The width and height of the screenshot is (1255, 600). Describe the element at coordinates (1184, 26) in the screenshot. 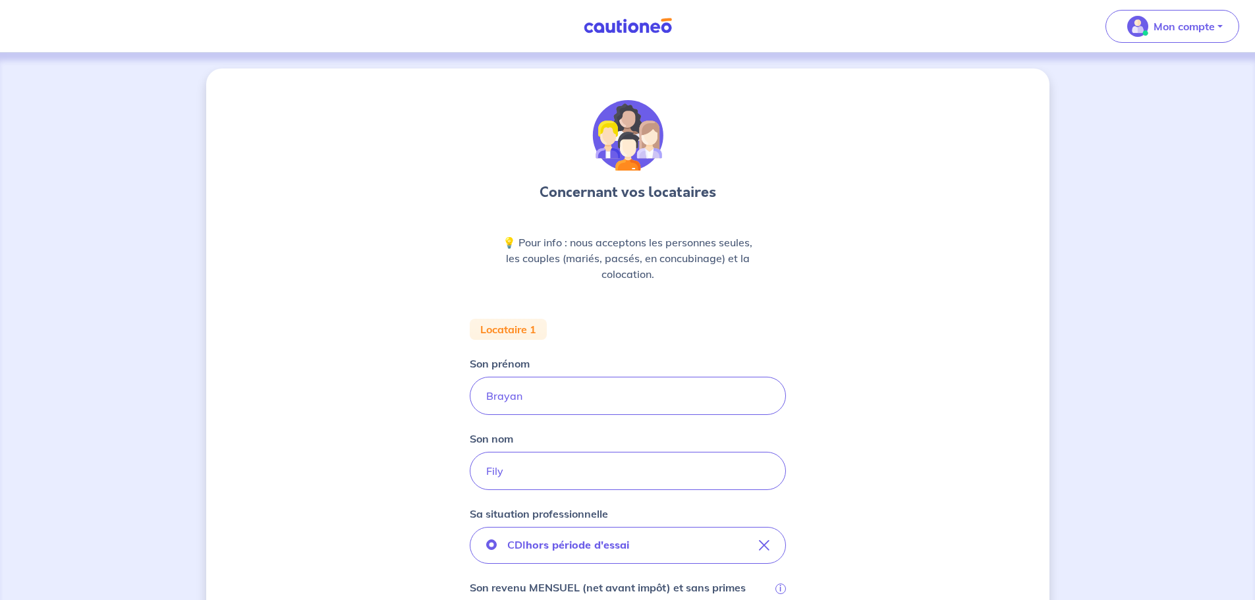

I see `p: Mon compte` at that location.